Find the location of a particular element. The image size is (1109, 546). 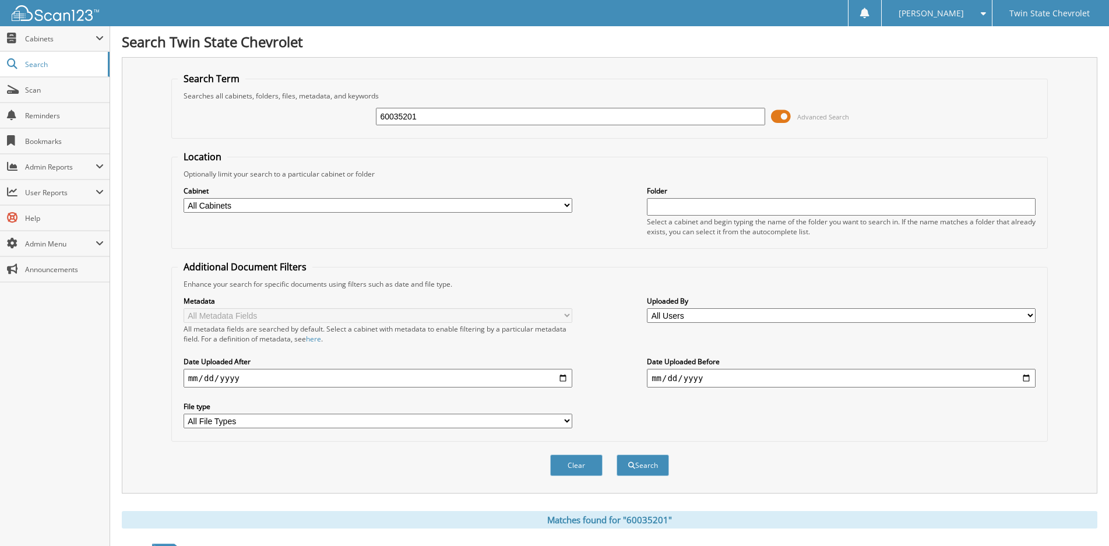

label: Date Uploaded Before is located at coordinates (841, 361).